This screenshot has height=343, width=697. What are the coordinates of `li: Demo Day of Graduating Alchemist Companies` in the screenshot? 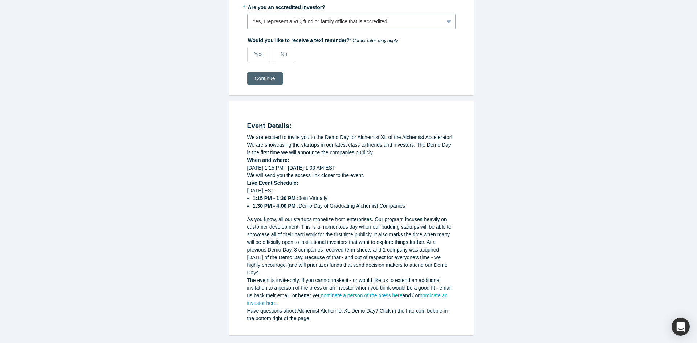 It's located at (354, 206).